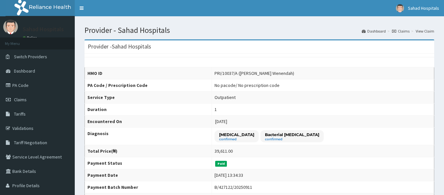 This screenshot has height=195, width=444. What do you see at coordinates (148, 163) in the screenshot?
I see `th: Payment Status` at bounding box center [148, 163].